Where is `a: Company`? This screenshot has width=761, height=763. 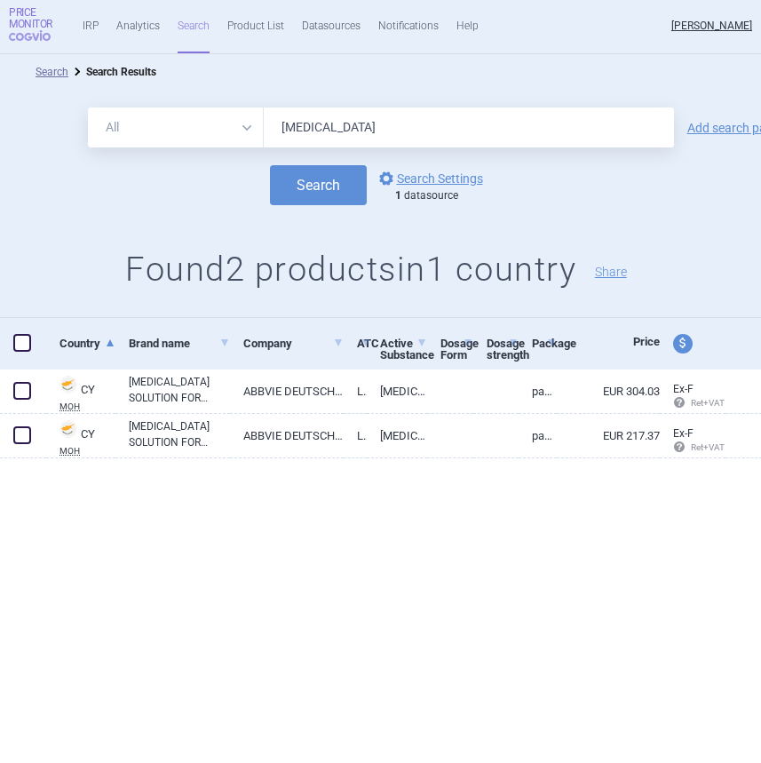 a: Company is located at coordinates (294, 343).